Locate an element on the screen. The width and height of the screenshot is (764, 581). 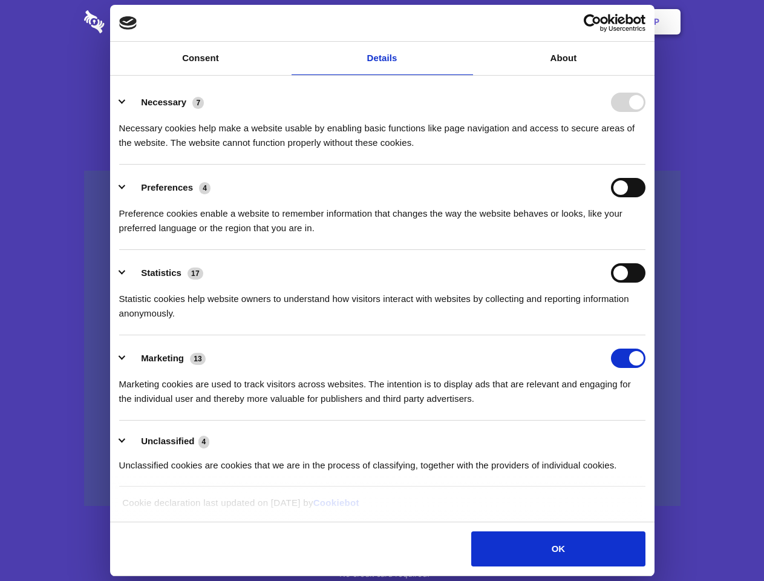
h4: Auto-redaction of sensitive data, encrypted data sharing and self-destructing private chats. Shar... is located at coordinates (382, 130).